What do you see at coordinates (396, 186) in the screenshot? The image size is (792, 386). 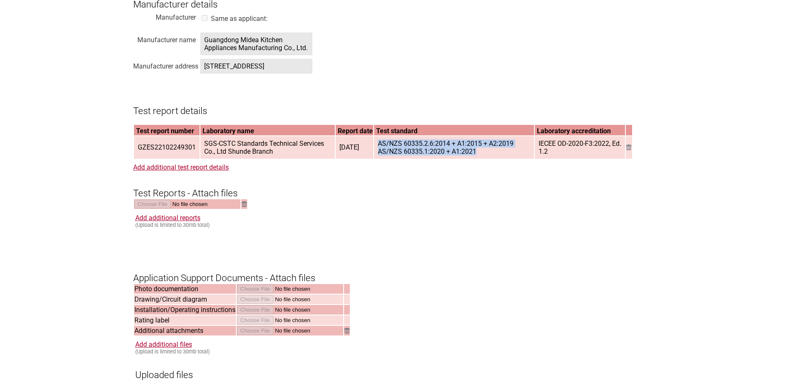 I see `h3: Test Reports - Attach files` at bounding box center [396, 186].